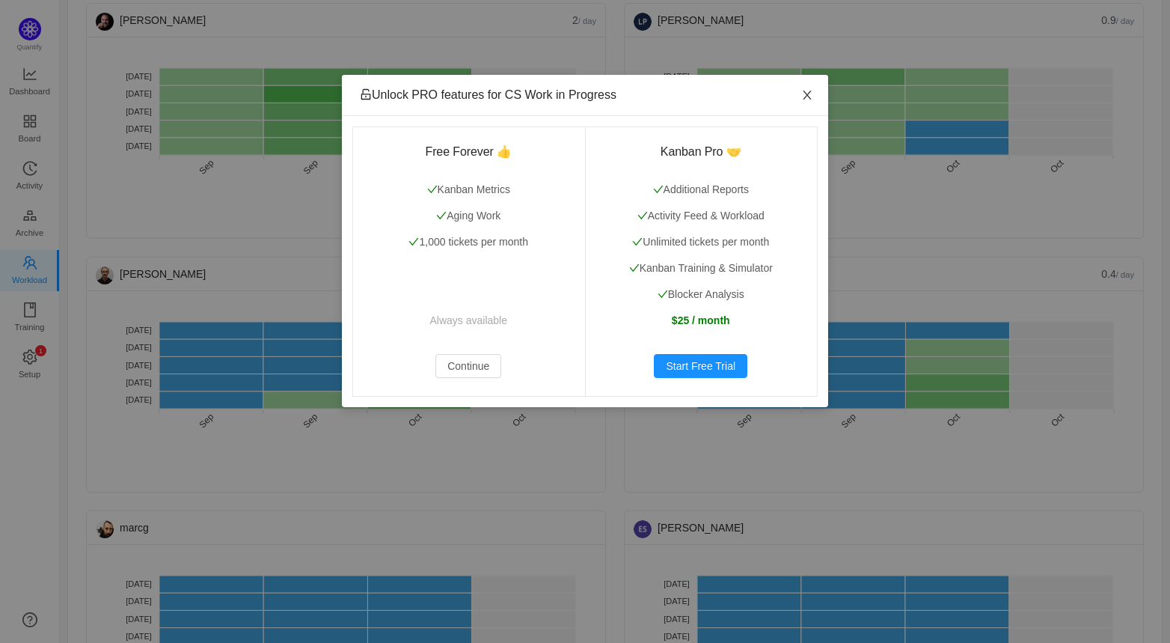 Image resolution: width=1170 pixels, height=643 pixels. Describe the element at coordinates (807, 96) in the screenshot. I see `button: Close` at that location.